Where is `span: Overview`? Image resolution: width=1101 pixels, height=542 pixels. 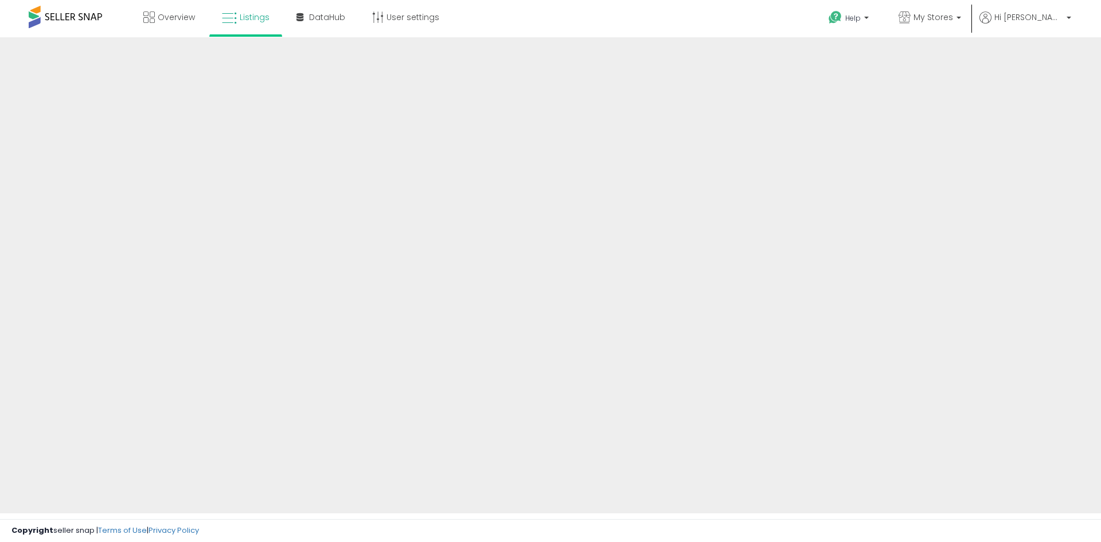
span: Overview is located at coordinates (176, 17).